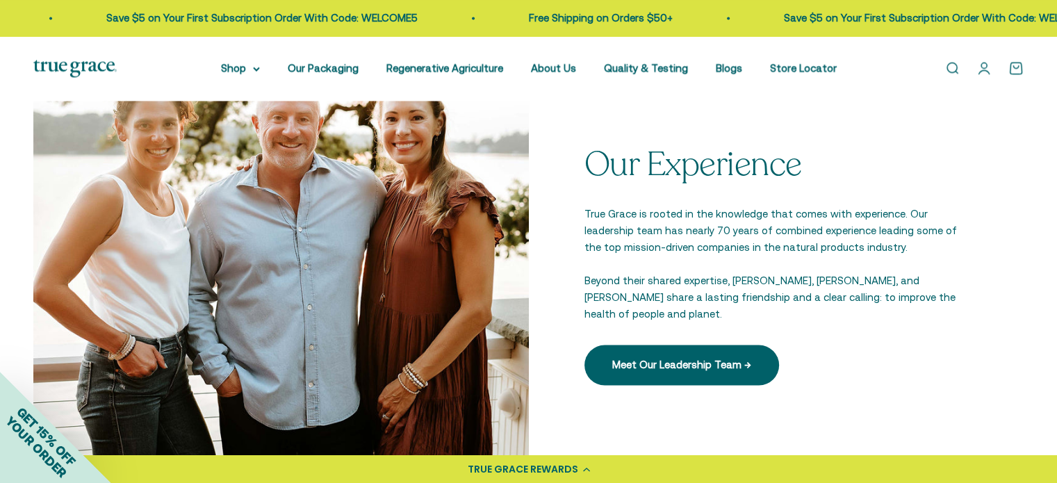  I want to click on a: Blogs, so click(729, 67).